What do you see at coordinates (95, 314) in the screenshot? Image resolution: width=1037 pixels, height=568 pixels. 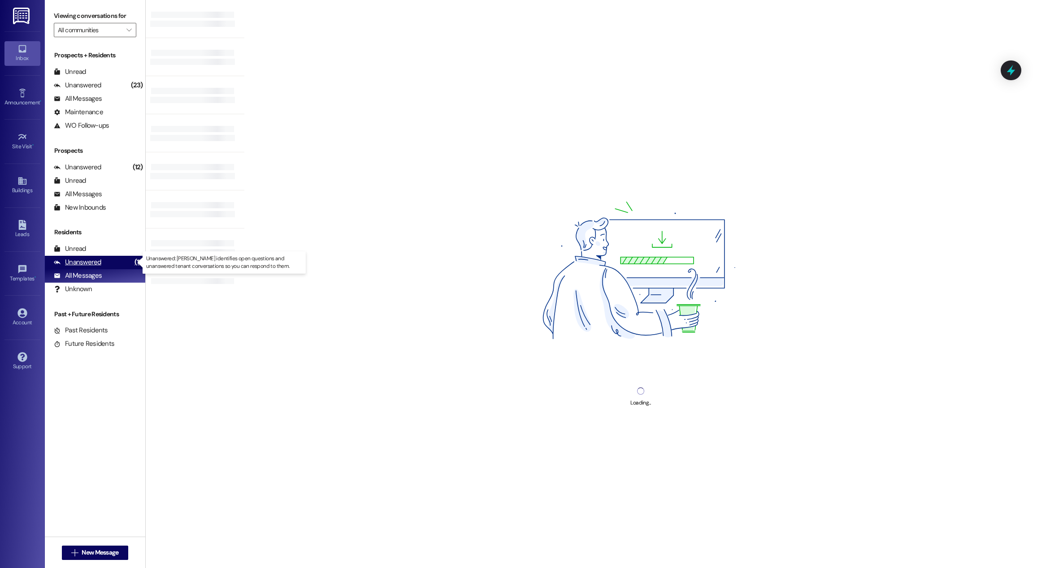 I see `div: Past + Future Residents` at bounding box center [95, 314].